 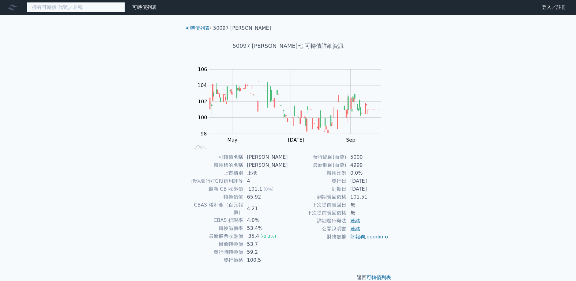 What do you see at coordinates (266, 181) in the screenshot?
I see `td: 4` at bounding box center [266, 181].